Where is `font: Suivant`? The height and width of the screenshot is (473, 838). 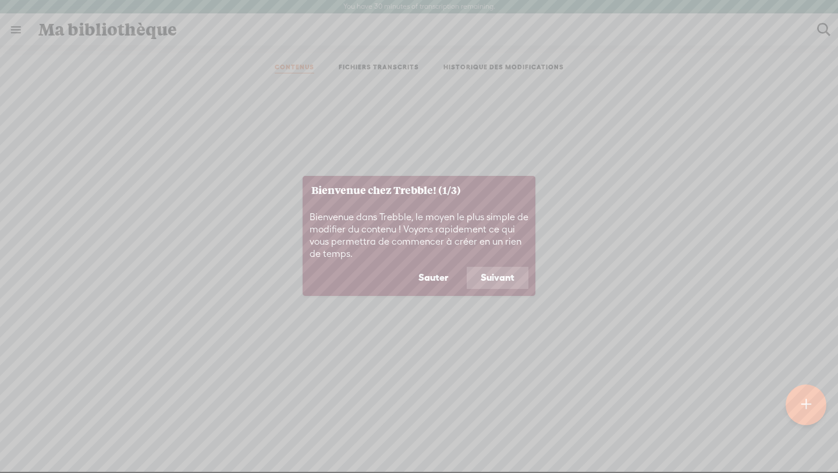 font: Suivant is located at coordinates (498, 278).